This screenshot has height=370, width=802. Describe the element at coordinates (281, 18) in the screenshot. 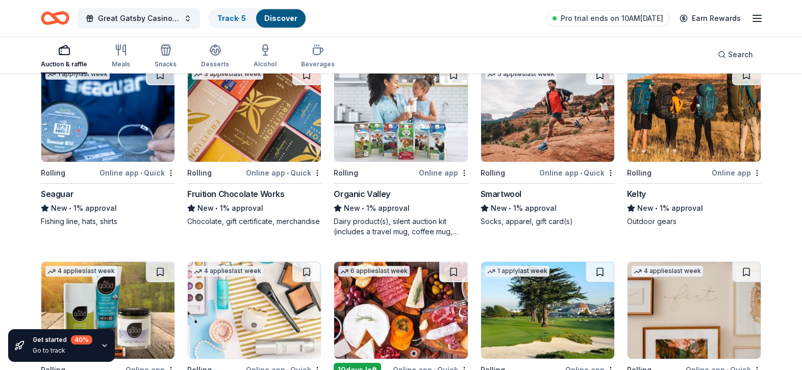

I see `a: Discover` at that location.